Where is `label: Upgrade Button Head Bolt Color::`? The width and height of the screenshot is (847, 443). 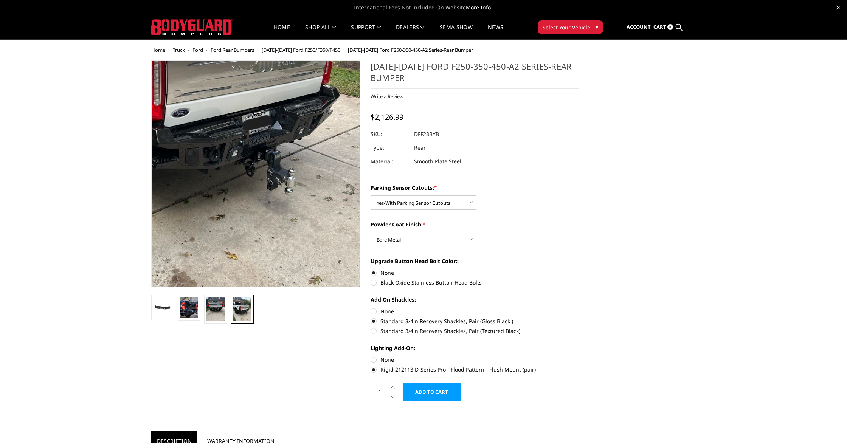 label: Upgrade Button Head Bolt Color:: is located at coordinates (475, 261).